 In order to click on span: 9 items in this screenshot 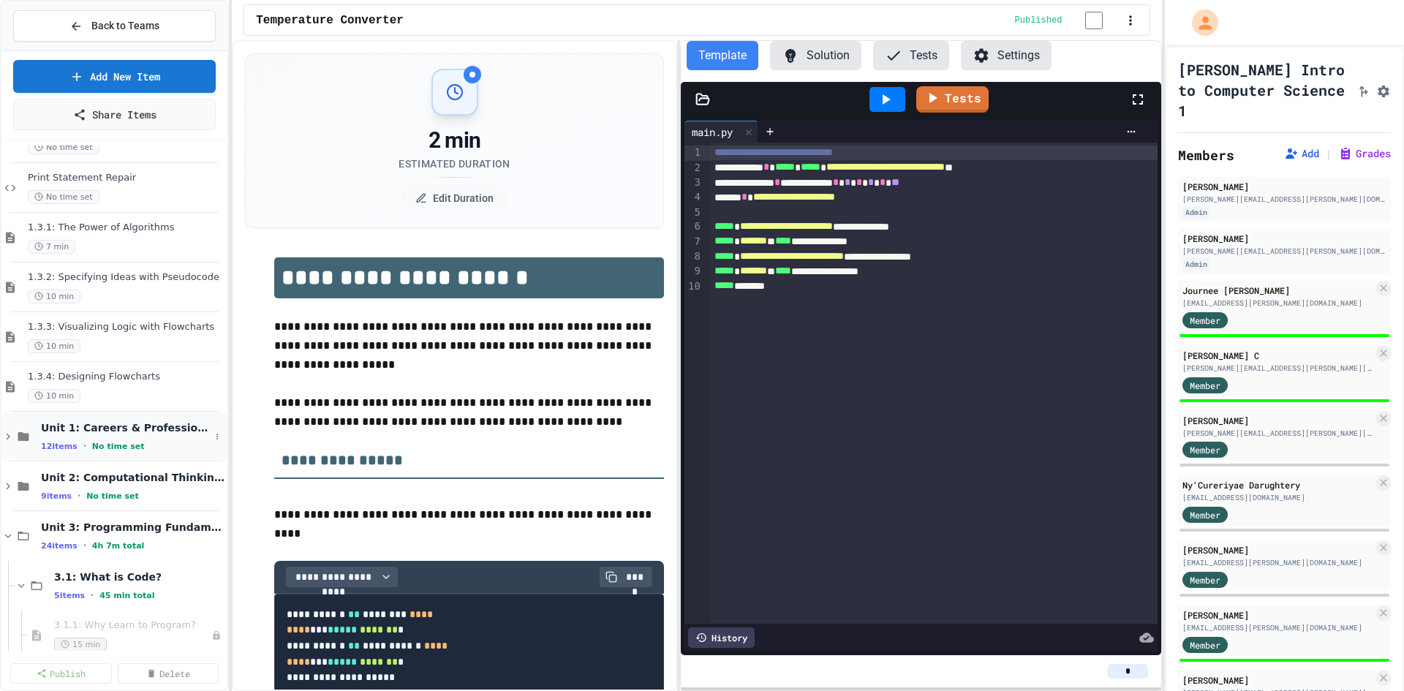, I will do `click(56, 496)`.